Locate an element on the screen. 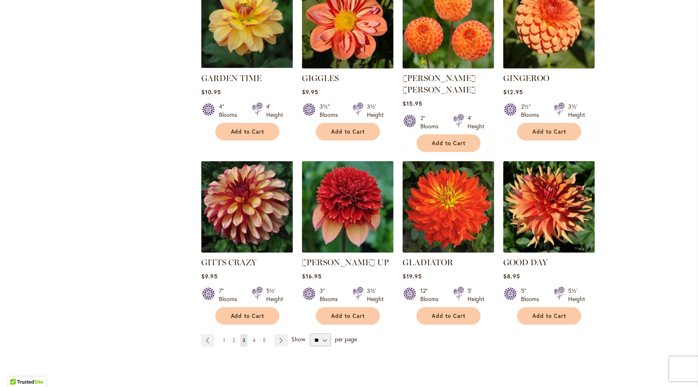  span: $8.95 is located at coordinates (512, 276).